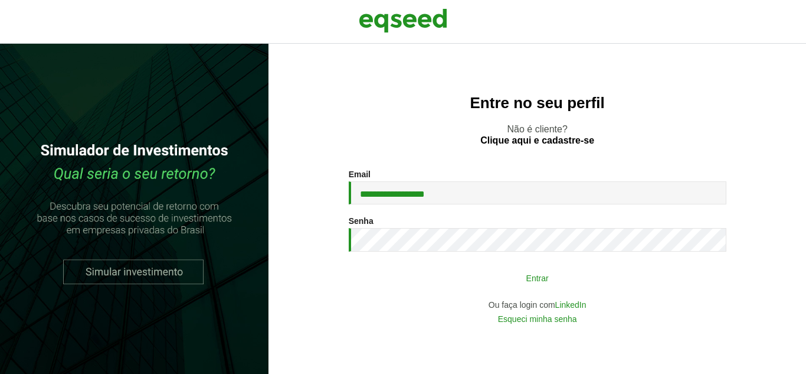  Describe the element at coordinates (403, 21) in the screenshot. I see `img: EqSeed Logo` at that location.